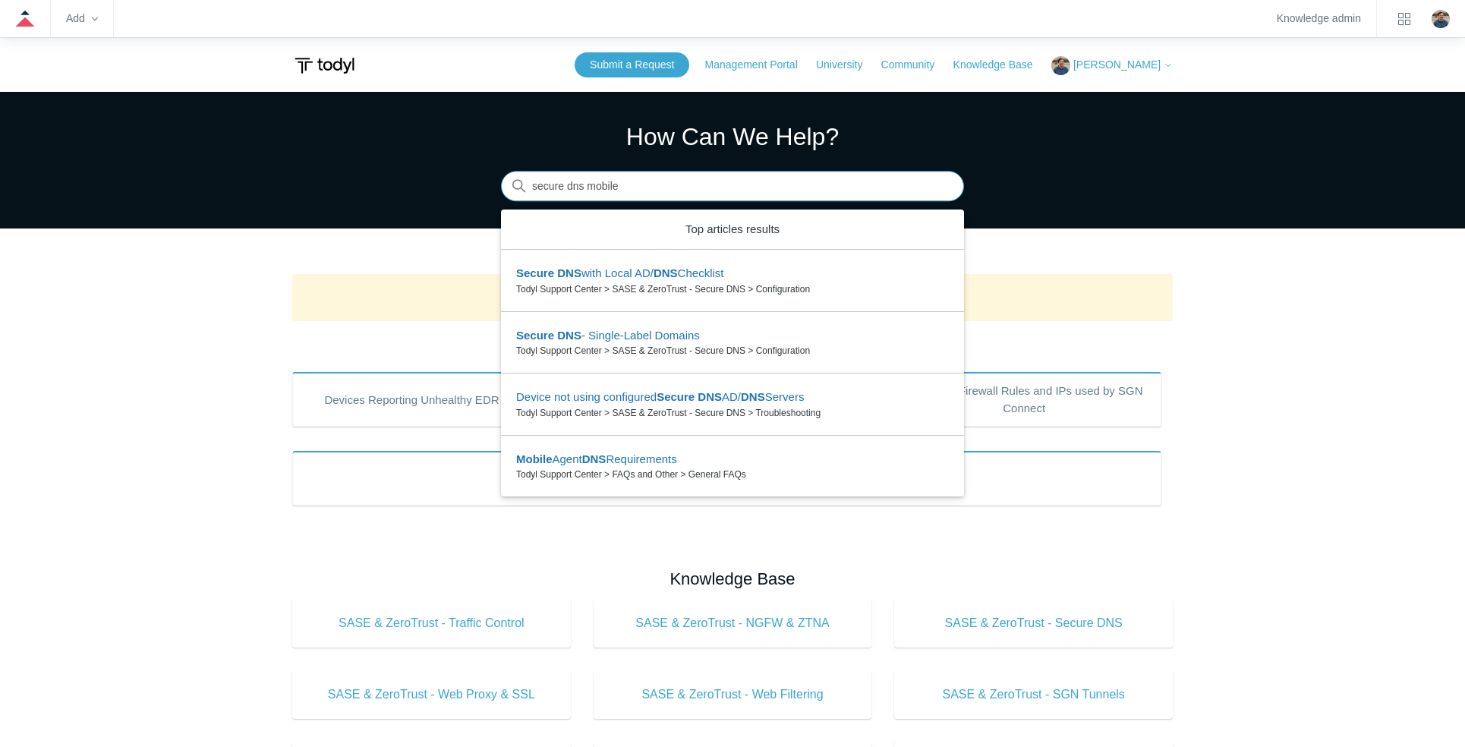 This screenshot has width=1465, height=747. What do you see at coordinates (534, 458) in the screenshot?
I see `em: Mobile` at bounding box center [534, 458].